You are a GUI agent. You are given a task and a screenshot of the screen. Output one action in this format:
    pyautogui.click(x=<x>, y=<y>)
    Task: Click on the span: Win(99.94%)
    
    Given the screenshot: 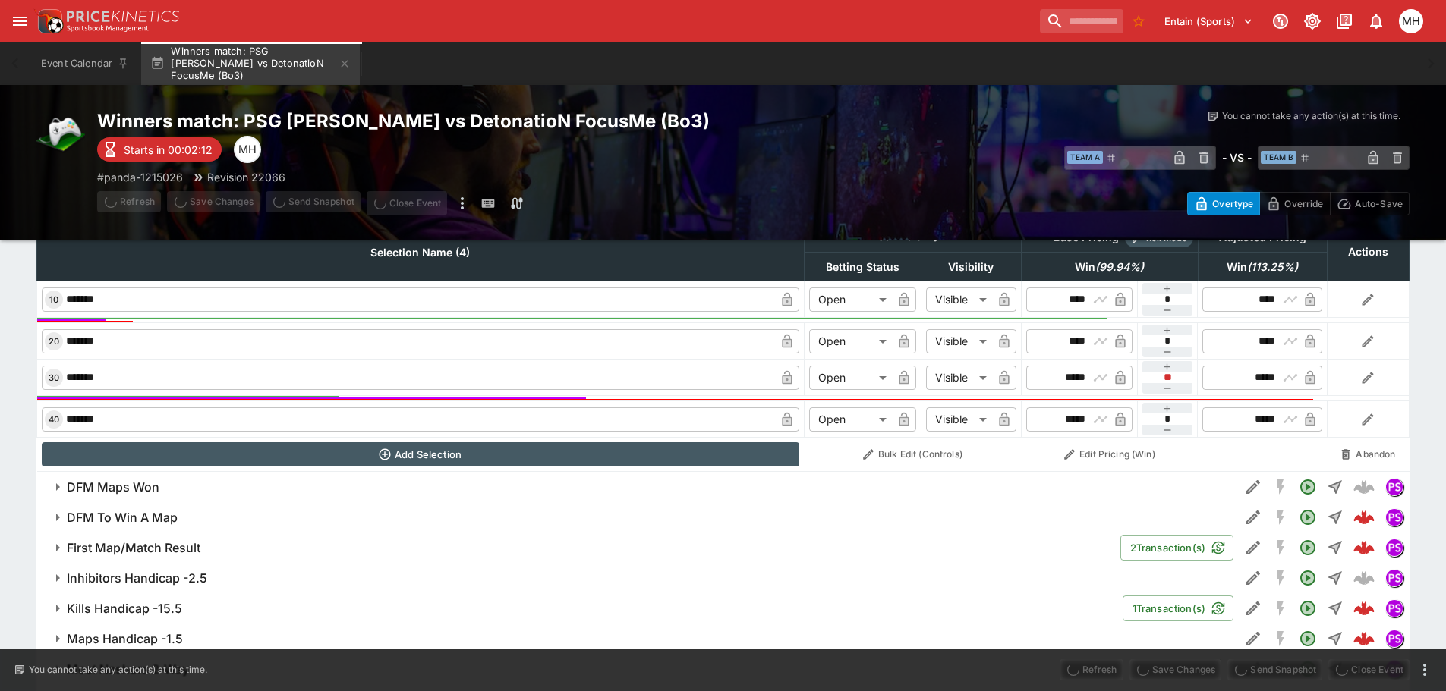 What is the action you would take?
    pyautogui.click(x=1109, y=267)
    